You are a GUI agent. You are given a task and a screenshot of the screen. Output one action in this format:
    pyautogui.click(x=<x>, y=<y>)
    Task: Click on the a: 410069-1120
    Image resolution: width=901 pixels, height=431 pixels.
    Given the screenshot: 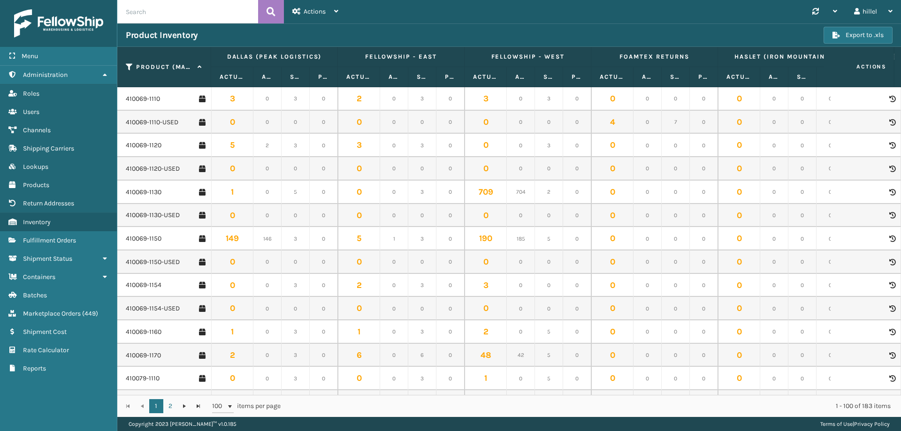 What is the action you would take?
    pyautogui.click(x=144, y=145)
    